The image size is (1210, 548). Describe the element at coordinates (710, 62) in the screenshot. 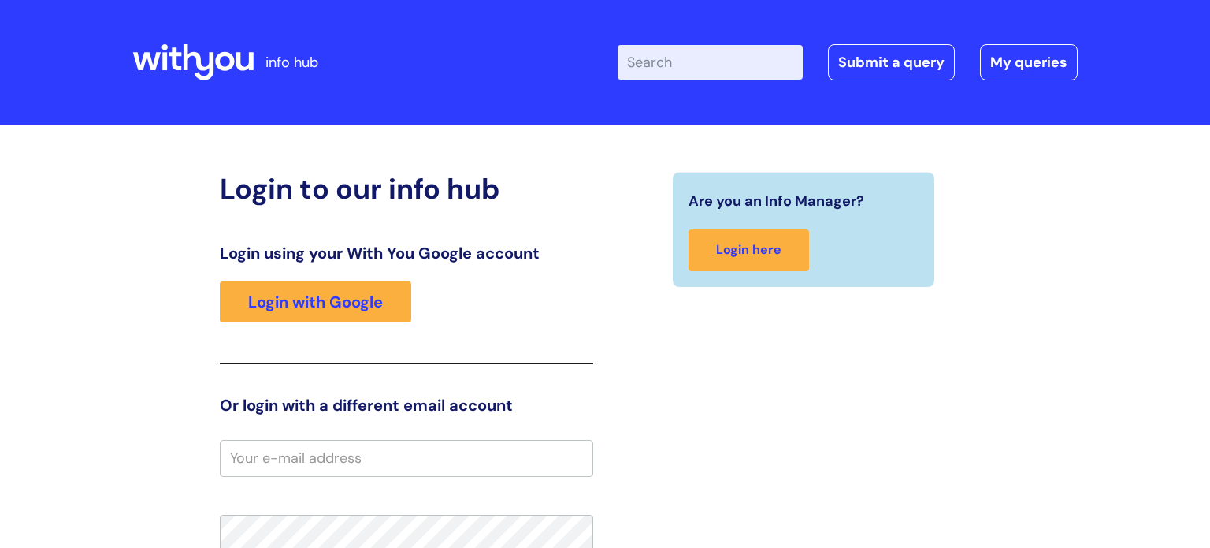

I see `input: Search` at that location.